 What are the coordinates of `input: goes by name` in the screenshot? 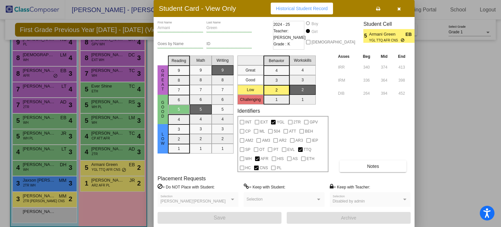 It's located at (180, 44).